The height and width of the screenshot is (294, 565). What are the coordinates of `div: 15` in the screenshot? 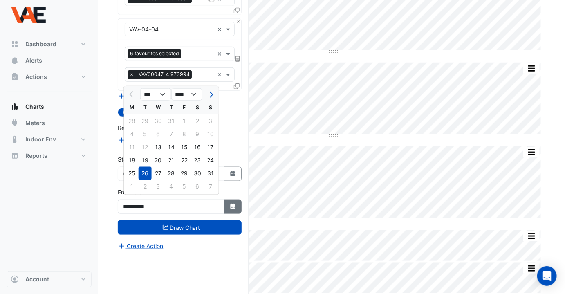 It's located at (184, 147).